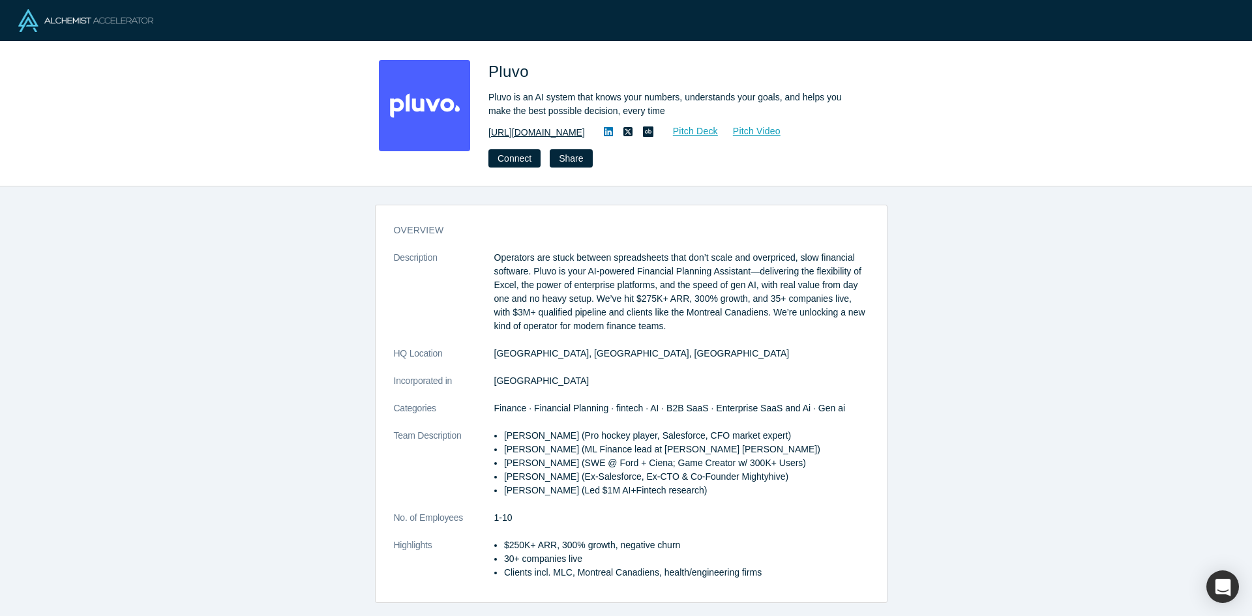  Describe the element at coordinates (686, 559) in the screenshot. I see `li: 30+ companies live` at that location.